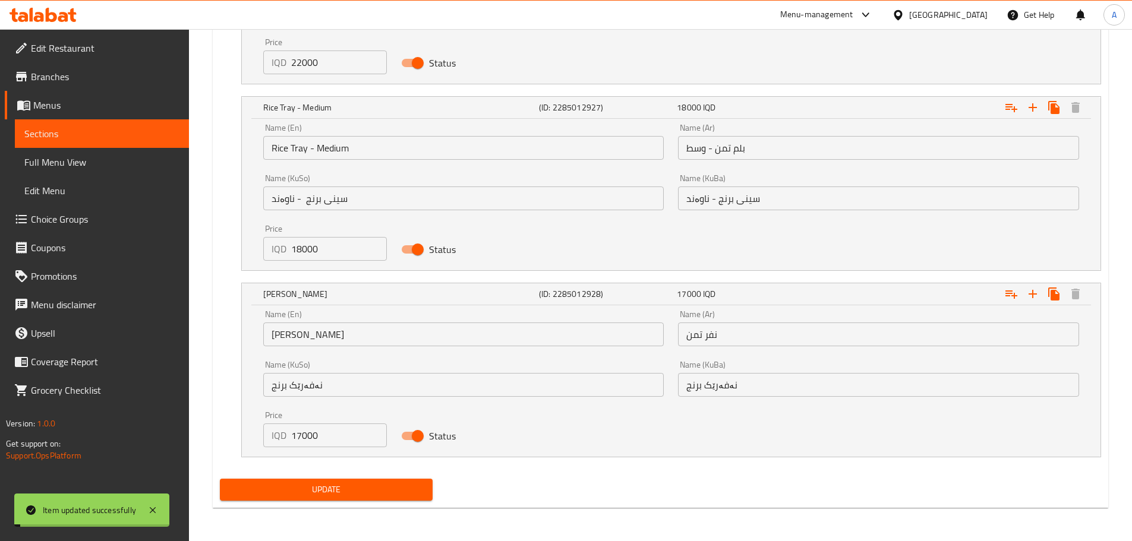 This screenshot has height=541, width=1132. I want to click on span: A, so click(1114, 15).